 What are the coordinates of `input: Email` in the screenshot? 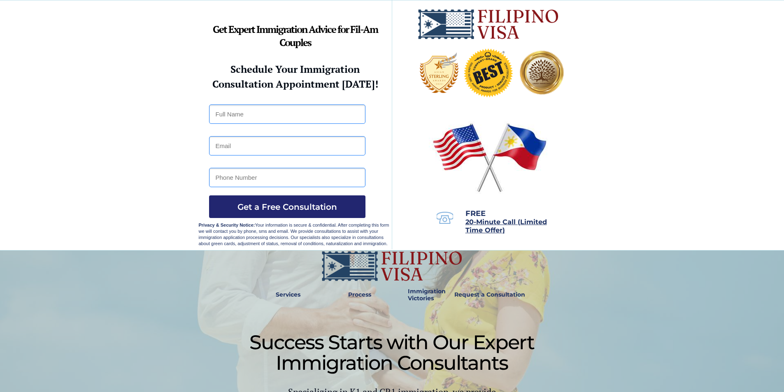 It's located at (287, 146).